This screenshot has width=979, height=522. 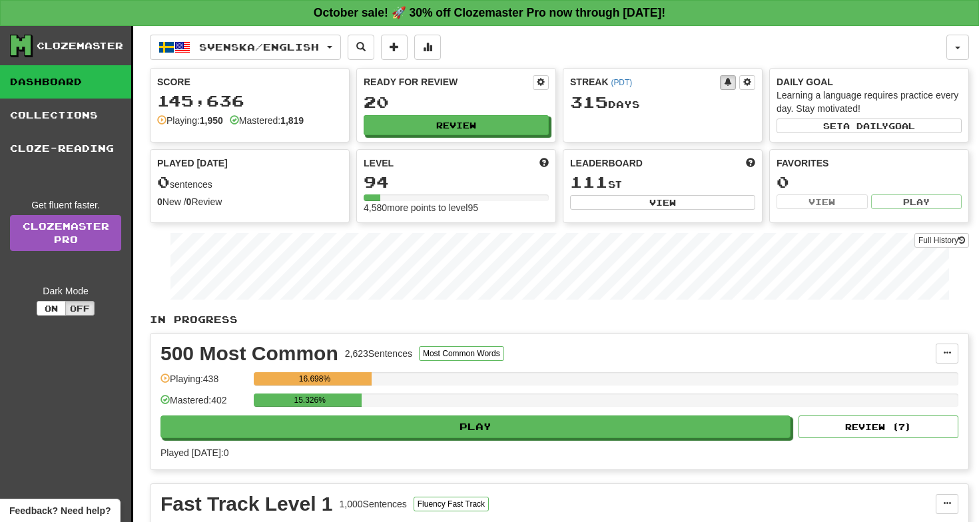 I want to click on div: 2,623 Sentences, so click(x=378, y=354).